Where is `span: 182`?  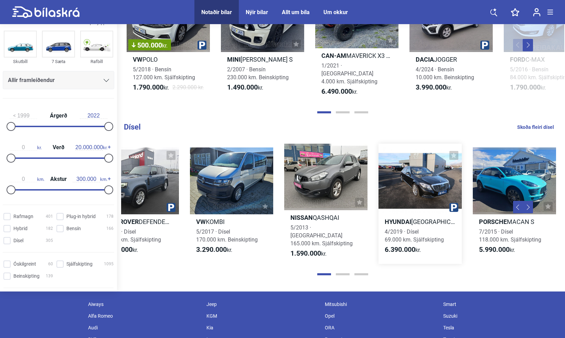
span: 182 is located at coordinates (49, 228).